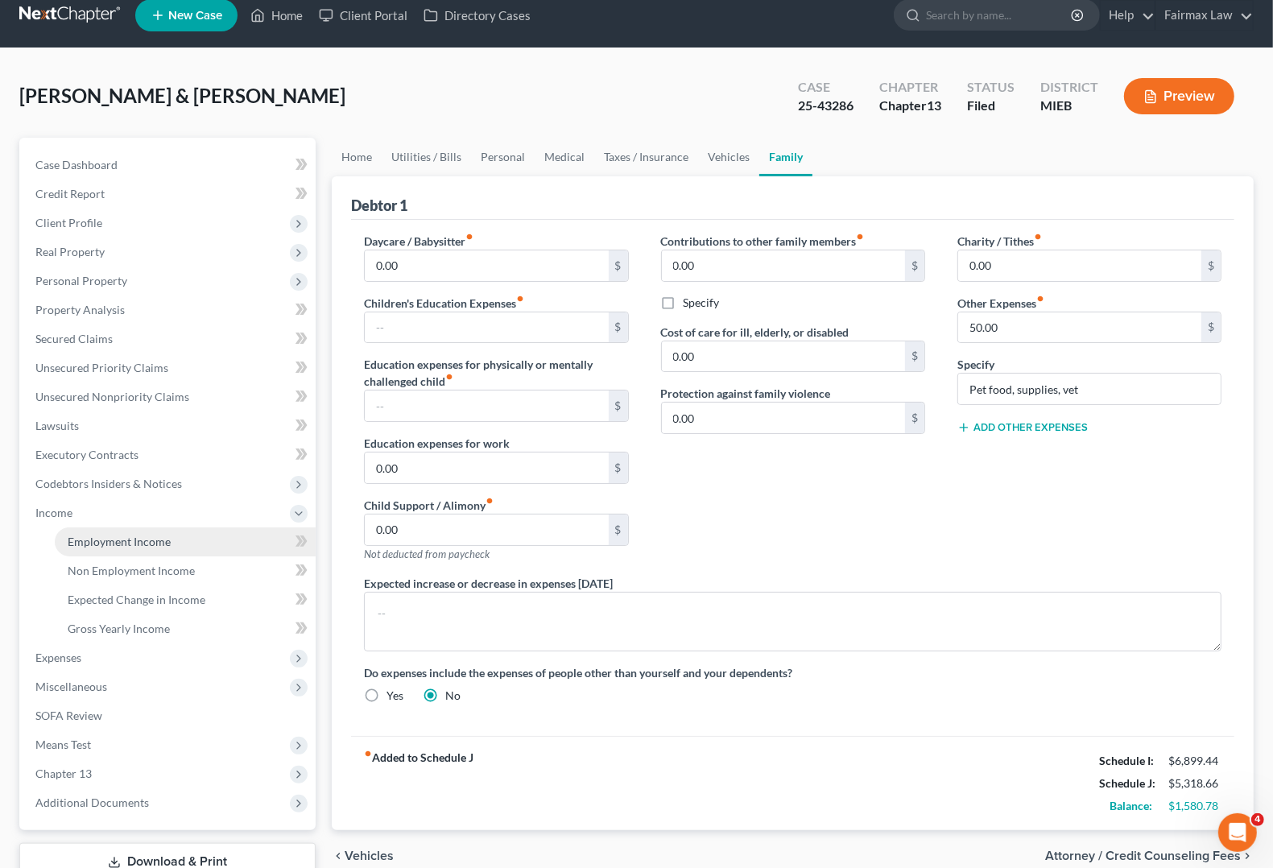 This screenshot has width=1273, height=868. I want to click on span: Expected Change in Income, so click(136, 599).